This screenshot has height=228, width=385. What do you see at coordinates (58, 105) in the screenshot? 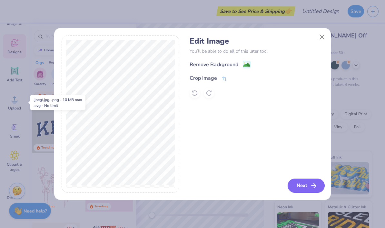
I see `div: .svg - No limit` at bounding box center [58, 105].